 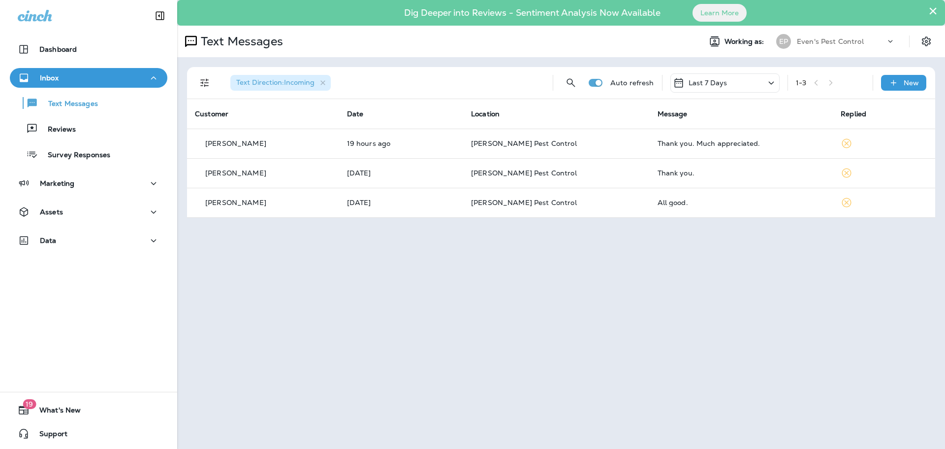 What do you see at coordinates (89, 212) in the screenshot?
I see `button: Assets` at bounding box center [89, 212].